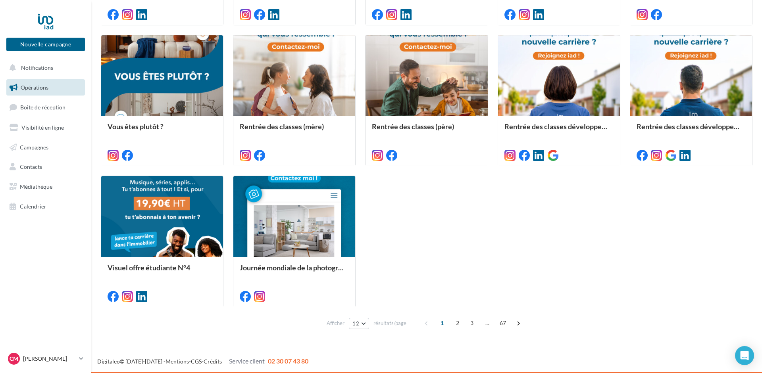 The width and height of the screenshot is (762, 373). What do you see at coordinates (294, 272) in the screenshot?
I see `div: Journée mondiale de la photographie` at bounding box center [294, 272].